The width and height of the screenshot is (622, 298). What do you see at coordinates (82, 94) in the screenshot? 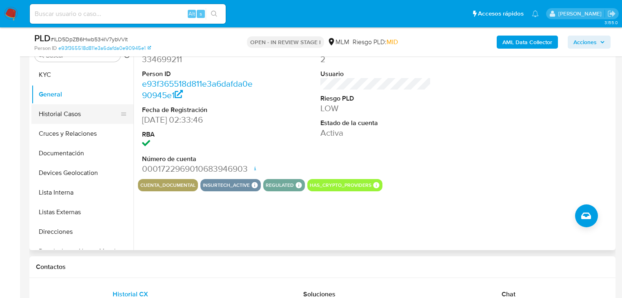
I see `button: General` at bounding box center [82, 94].